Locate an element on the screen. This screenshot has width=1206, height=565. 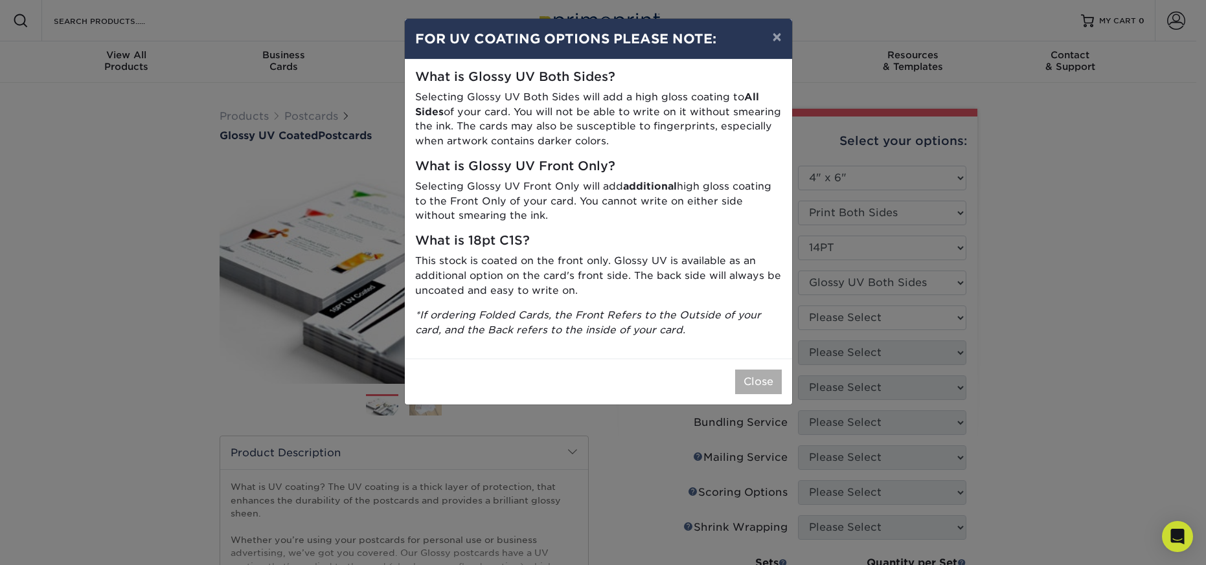
div: Open Intercom Messenger is located at coordinates (1177, 537).